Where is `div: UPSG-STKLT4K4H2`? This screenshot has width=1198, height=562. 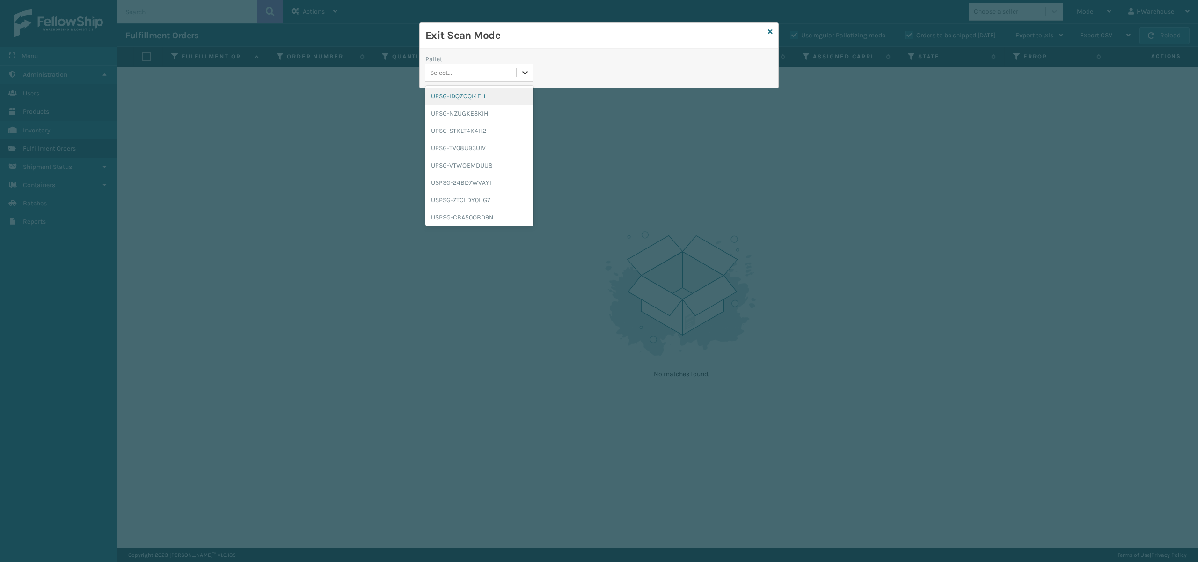 div: UPSG-STKLT4K4H2 is located at coordinates (479, 131).